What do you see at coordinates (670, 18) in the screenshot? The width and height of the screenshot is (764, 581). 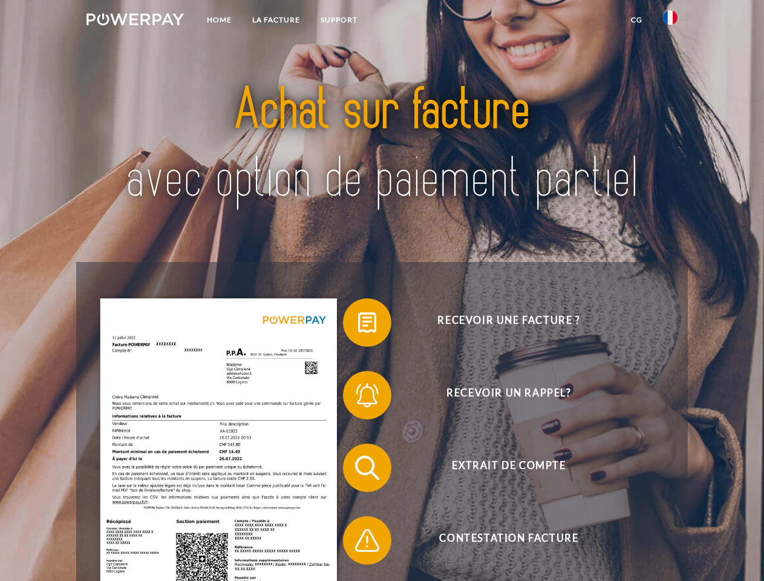 I see `img: fr` at bounding box center [670, 18].